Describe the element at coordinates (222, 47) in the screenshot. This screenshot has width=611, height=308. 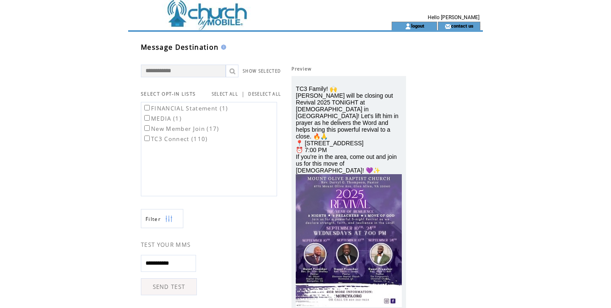
I see `img: help.gif` at that location.